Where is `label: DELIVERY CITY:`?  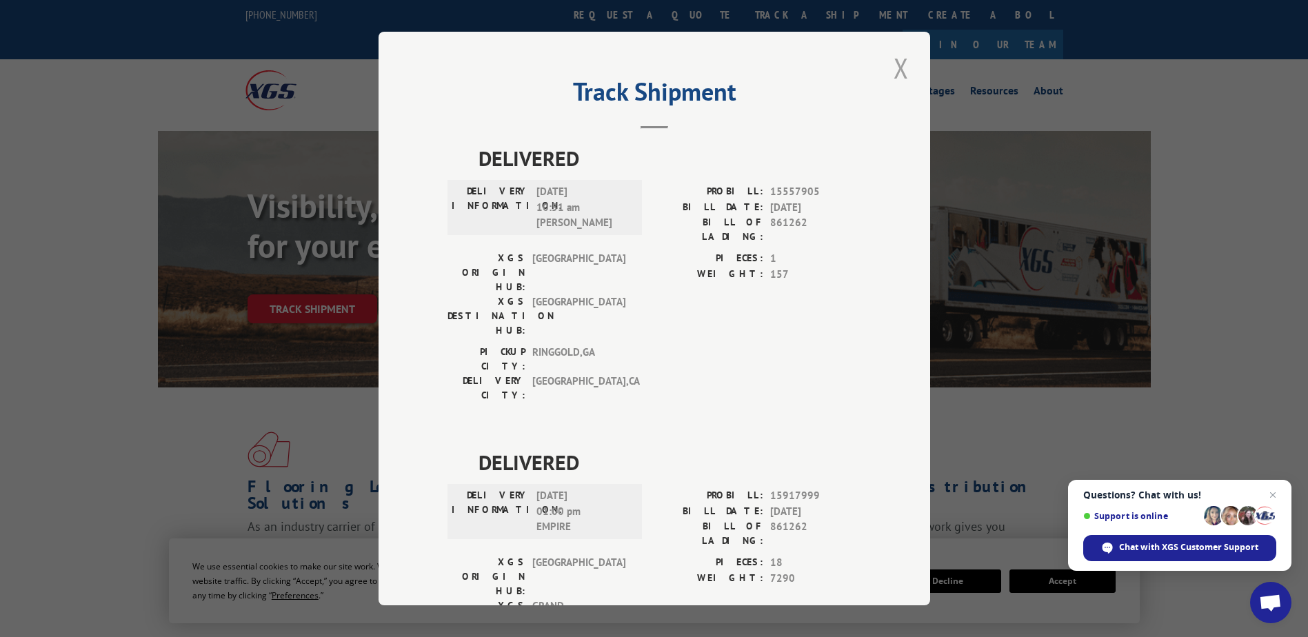 label: DELIVERY CITY: is located at coordinates (486, 388).